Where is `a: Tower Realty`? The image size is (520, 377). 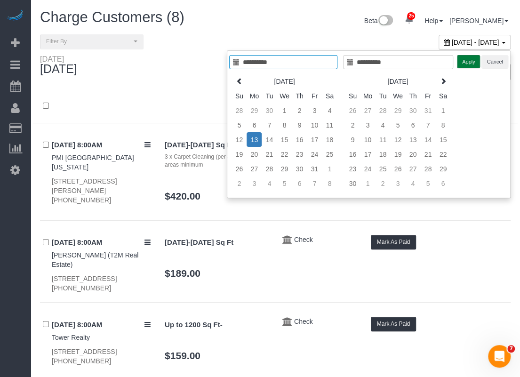
a: Tower Realty is located at coordinates (71, 337).